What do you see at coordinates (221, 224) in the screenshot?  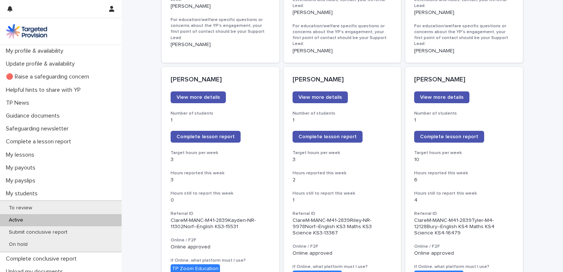 I see `p: ClareM-MANC-M41-2839Kayden-NR-11302Norf--English KS3-15531` at bounding box center [221, 224].